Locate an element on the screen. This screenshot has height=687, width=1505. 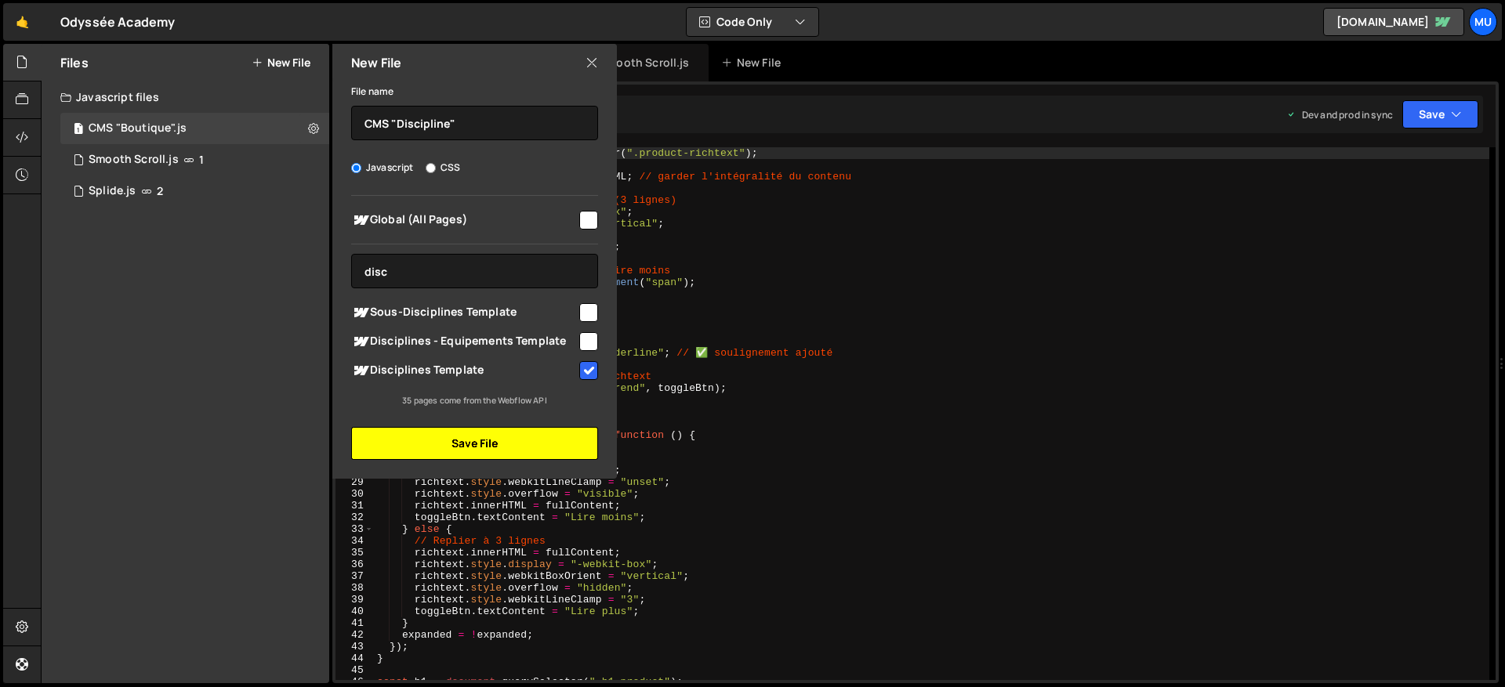
label: Javascript is located at coordinates (383, 168).